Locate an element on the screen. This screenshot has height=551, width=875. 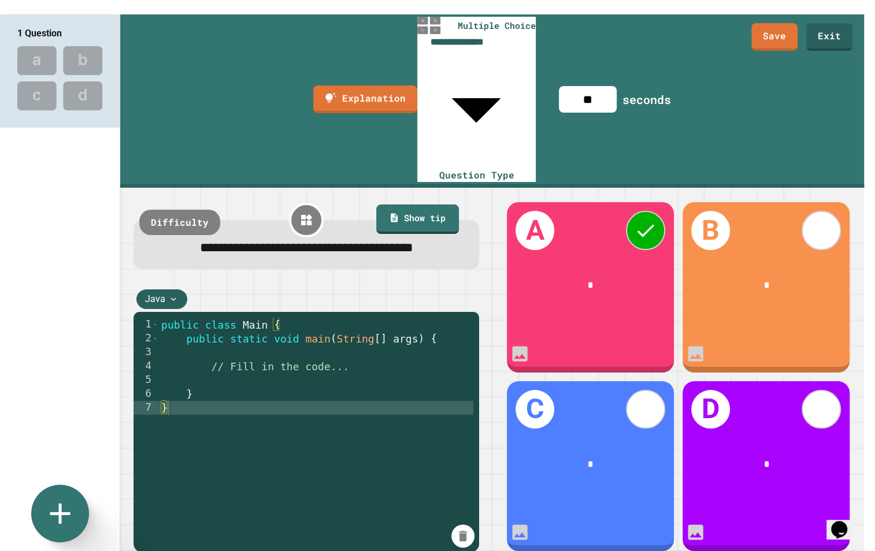
div: 1 is located at coordinates (146, 325).